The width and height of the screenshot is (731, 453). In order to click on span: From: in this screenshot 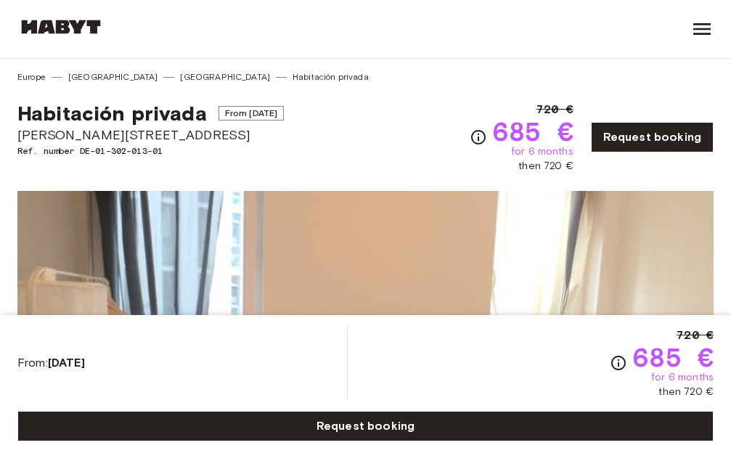, I will do `click(51, 363)`.